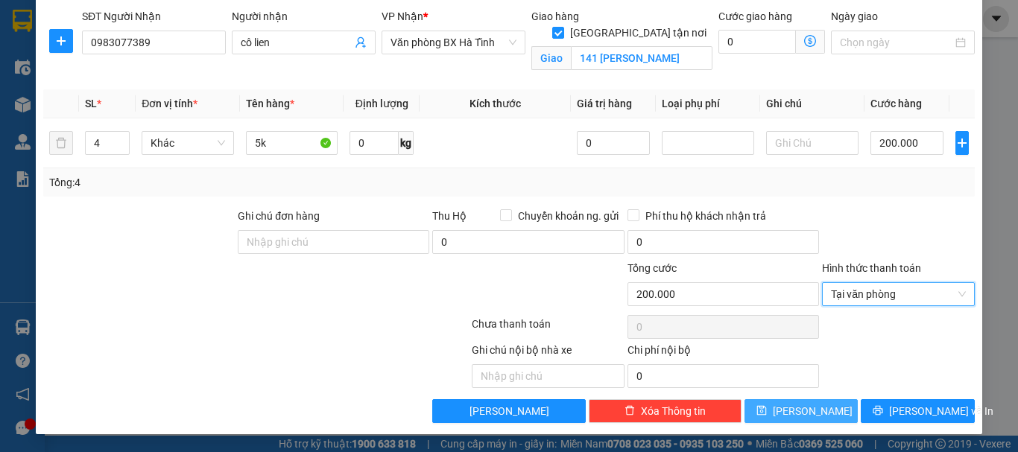 The image size is (1018, 452). I want to click on div: Tổng: 4, so click(221, 183).